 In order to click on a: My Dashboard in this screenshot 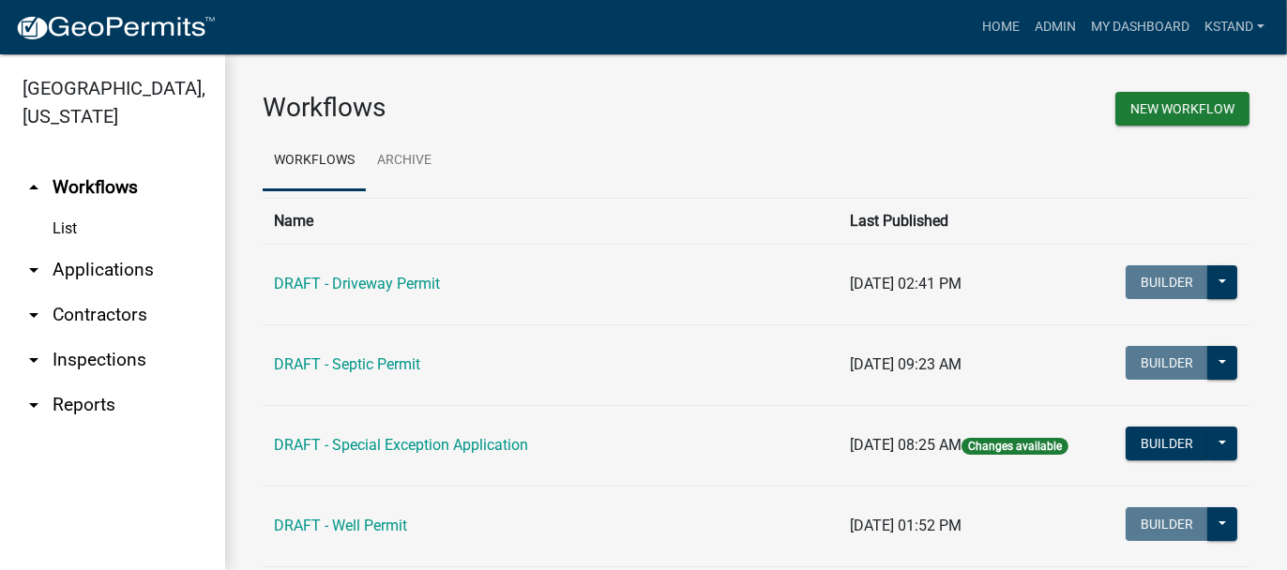, I will do `click(1140, 27)`.